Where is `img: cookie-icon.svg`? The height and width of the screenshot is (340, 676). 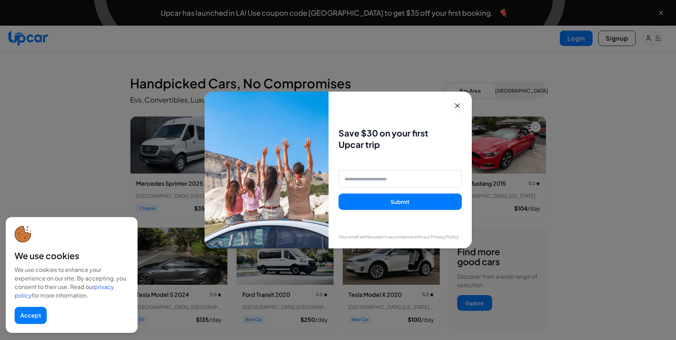
img: cookie-icon.svg is located at coordinates (23, 234).